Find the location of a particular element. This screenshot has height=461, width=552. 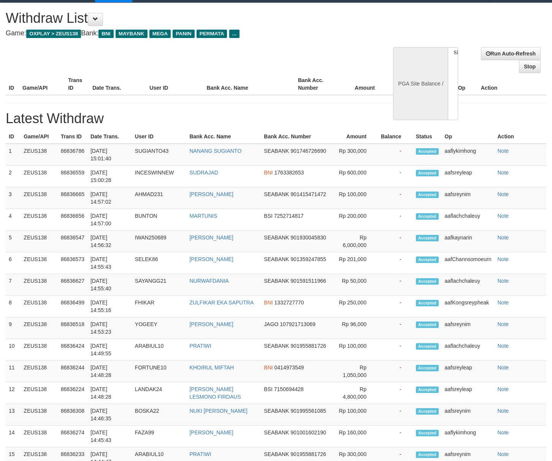

span: 901415471472 is located at coordinates (308, 194).